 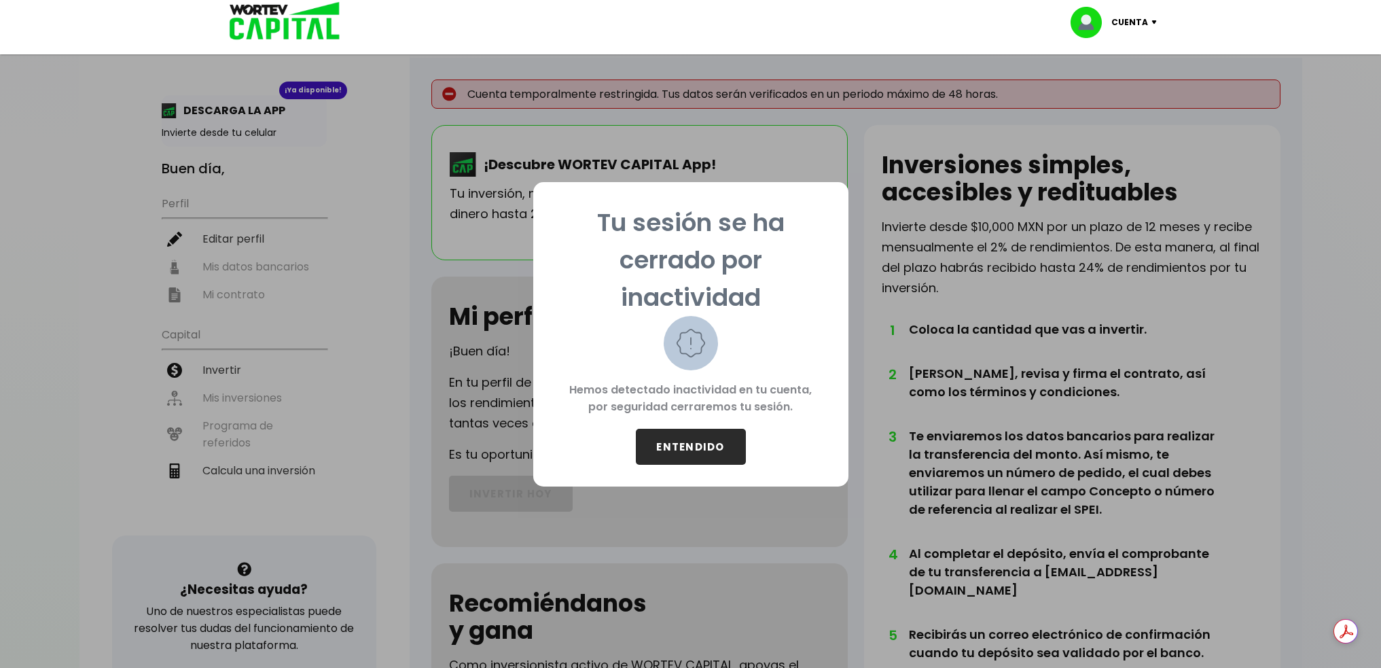 I want to click on p: Cuenta, so click(x=1130, y=22).